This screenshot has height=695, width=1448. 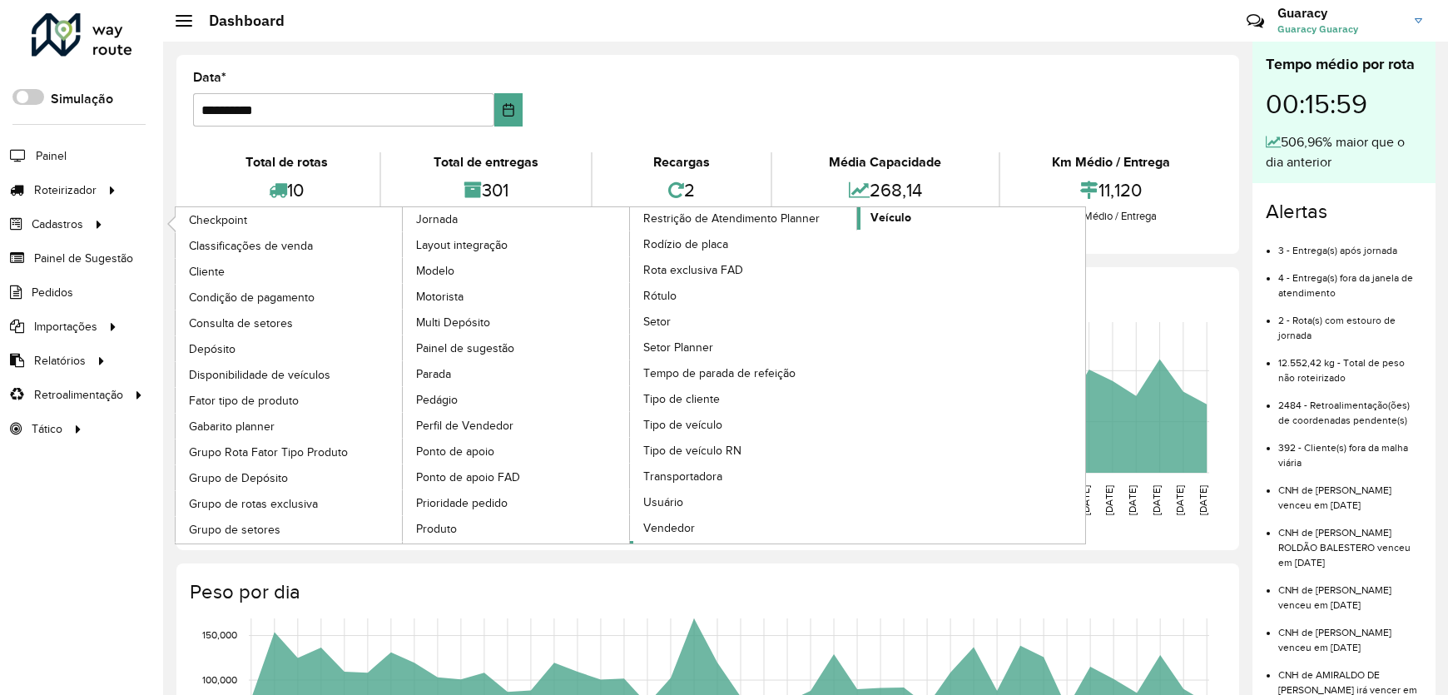 I want to click on span: Grupo Rota Fator Tipo Produto, so click(x=268, y=452).